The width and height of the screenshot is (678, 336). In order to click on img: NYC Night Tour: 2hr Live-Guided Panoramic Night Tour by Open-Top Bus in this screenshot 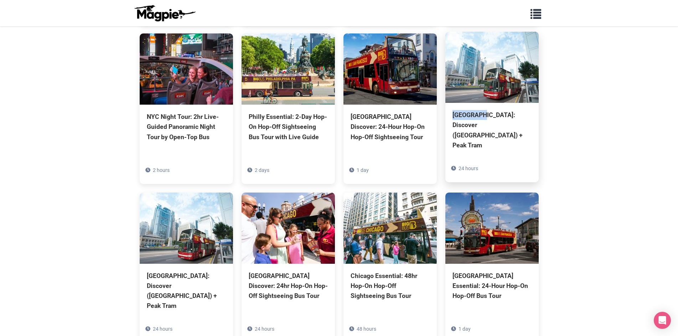, I will do `click(186, 69)`.